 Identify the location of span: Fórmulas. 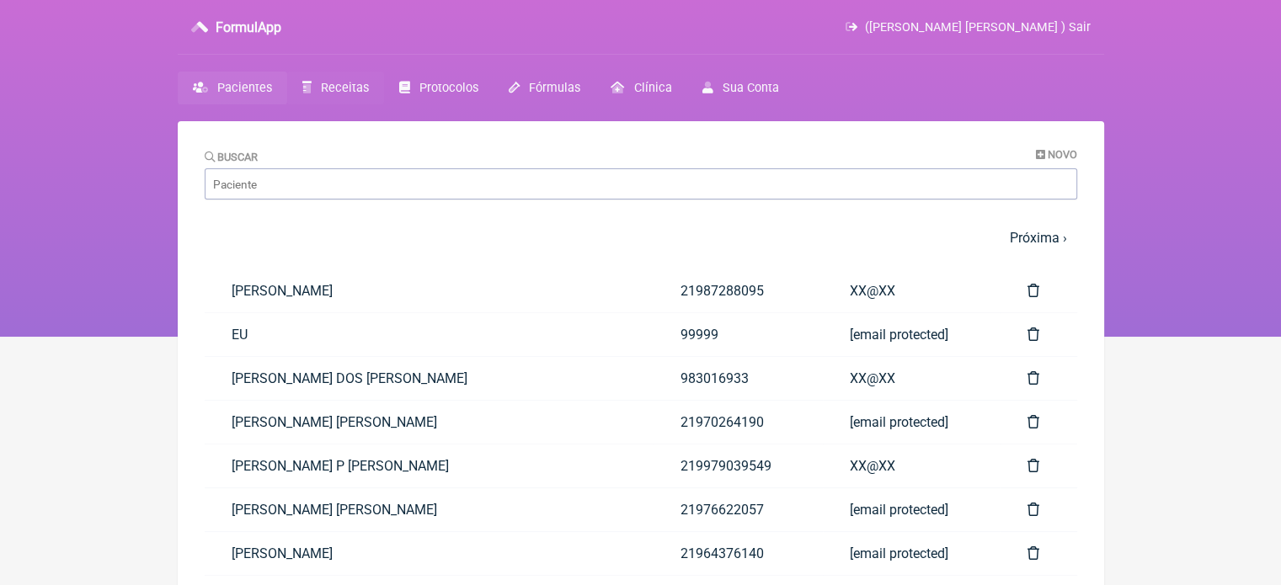
(554, 88).